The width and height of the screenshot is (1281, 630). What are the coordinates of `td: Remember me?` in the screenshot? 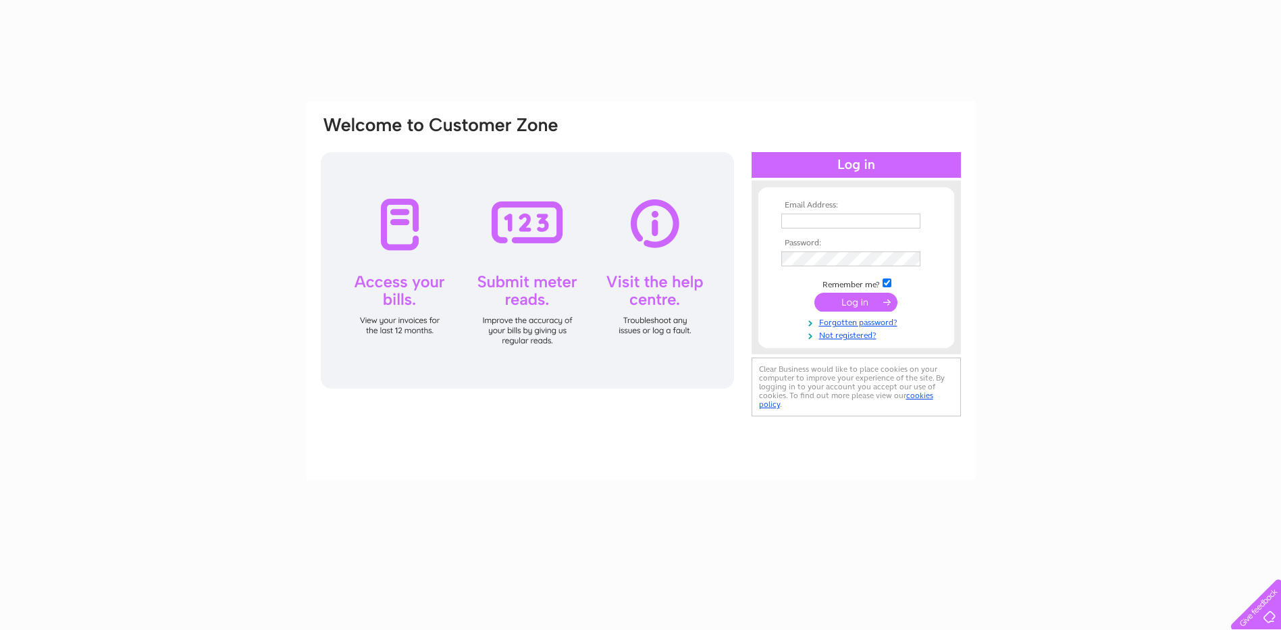 It's located at (856, 283).